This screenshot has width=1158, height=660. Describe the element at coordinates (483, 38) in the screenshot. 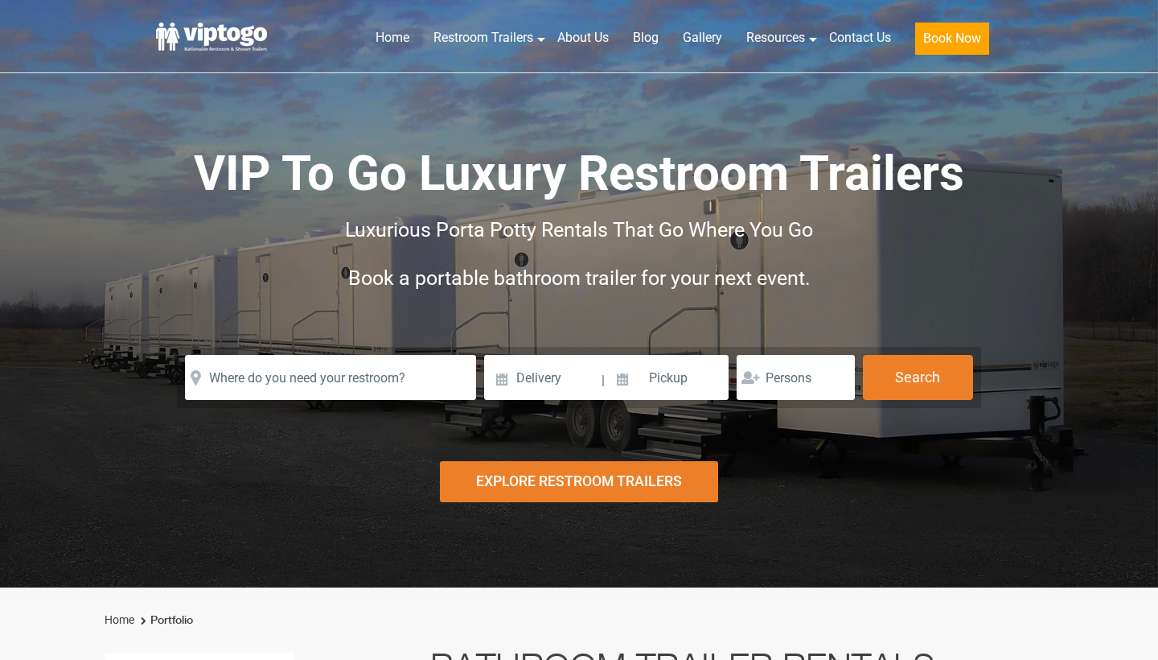

I see `a: Restroom Trailers` at that location.